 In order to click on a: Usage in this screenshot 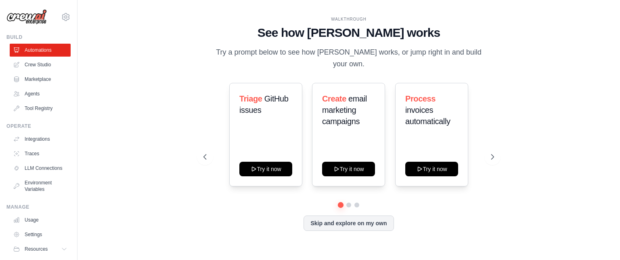, I will do `click(40, 220)`.